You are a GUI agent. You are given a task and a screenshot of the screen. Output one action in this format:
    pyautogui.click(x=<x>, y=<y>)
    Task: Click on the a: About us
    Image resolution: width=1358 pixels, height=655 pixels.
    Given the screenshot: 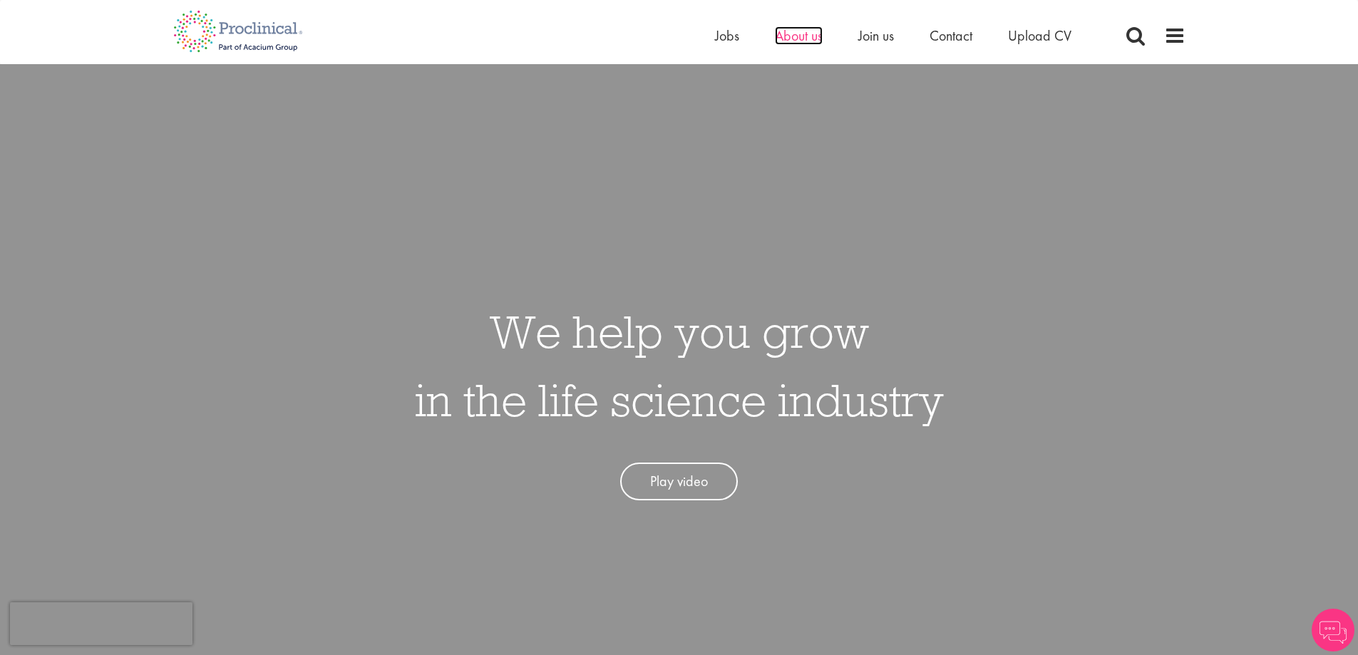 What is the action you would take?
    pyautogui.click(x=798, y=36)
    